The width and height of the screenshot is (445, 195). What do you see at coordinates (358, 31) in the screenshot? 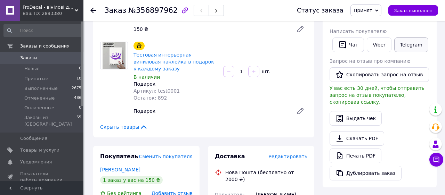
I see `span: Написать покупателю` at bounding box center [358, 31].